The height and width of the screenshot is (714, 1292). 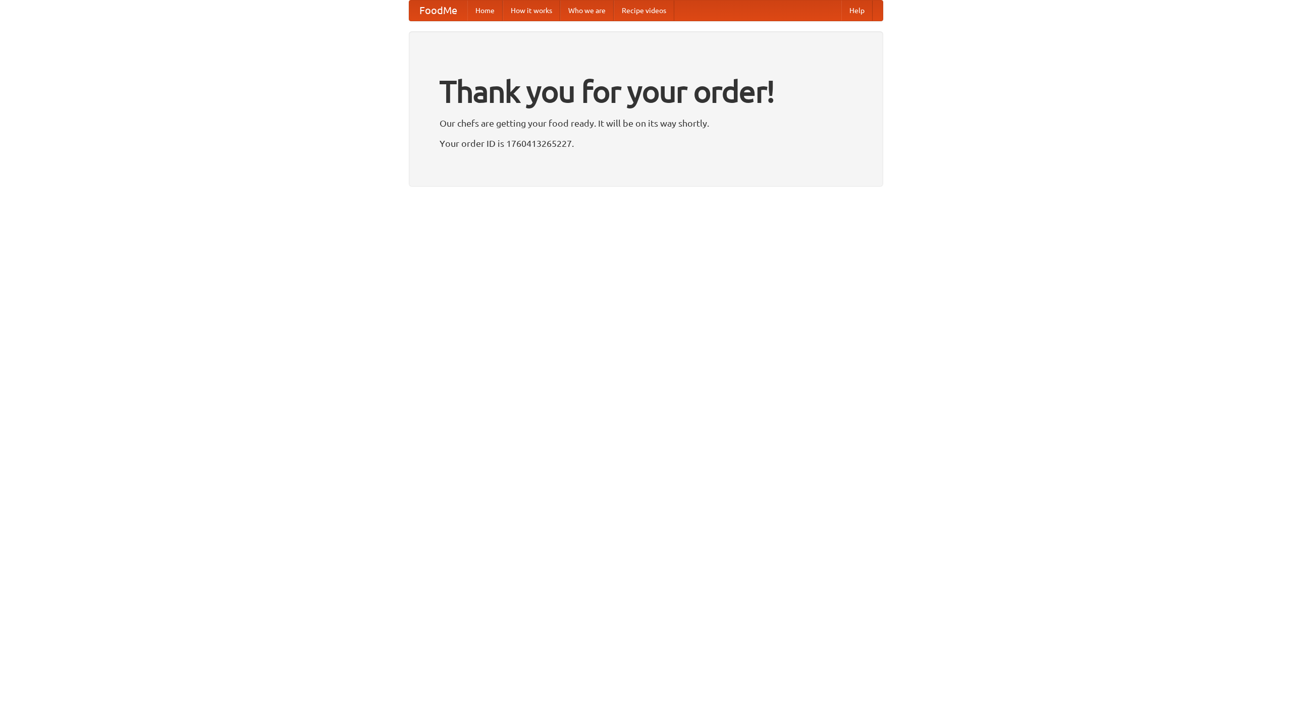 What do you see at coordinates (646, 143) in the screenshot?
I see `p: Your order ID is 1760413265227.` at bounding box center [646, 143].